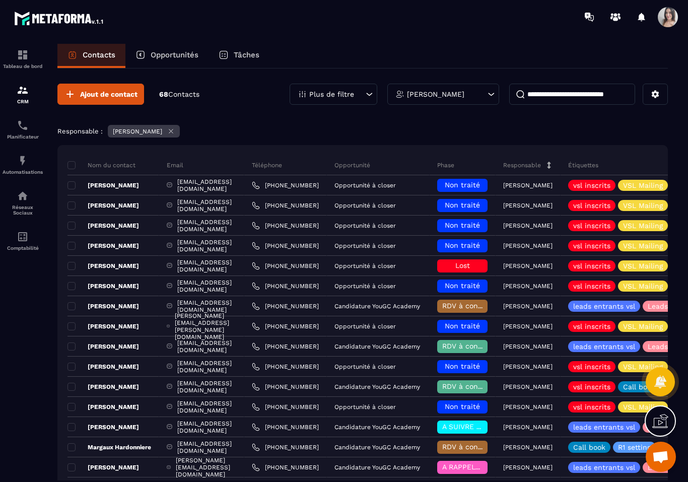  I want to click on span: RDV à conf. A RAPPELER, so click(485, 447).